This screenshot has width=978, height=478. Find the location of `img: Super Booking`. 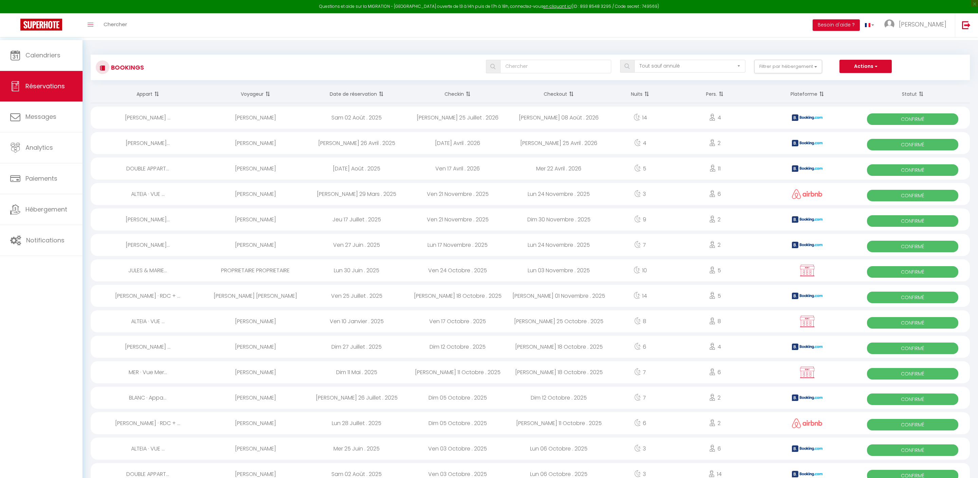

img: Super Booking is located at coordinates (41, 24).